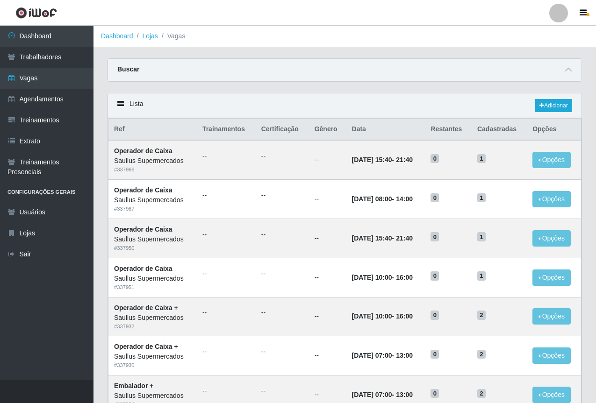  I want to click on div: # 337966, so click(152, 170).